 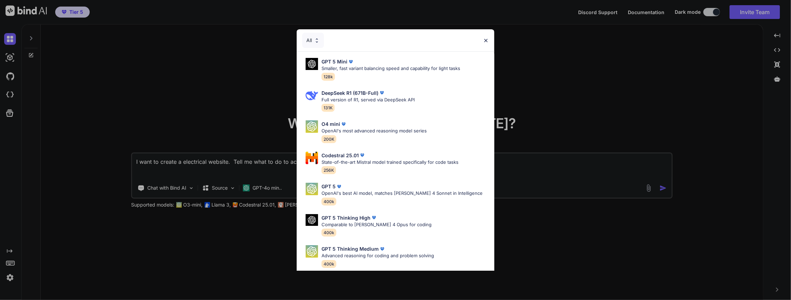 What do you see at coordinates (374, 131) in the screenshot?
I see `p: OpenAI's most advanced reasoning model series` at bounding box center [374, 131].